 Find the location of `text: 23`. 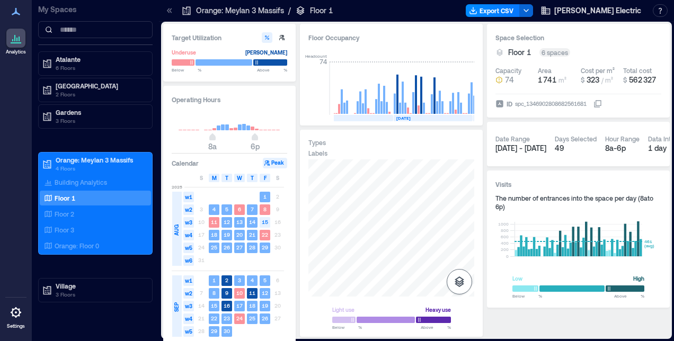

text: 23 is located at coordinates (227, 319).